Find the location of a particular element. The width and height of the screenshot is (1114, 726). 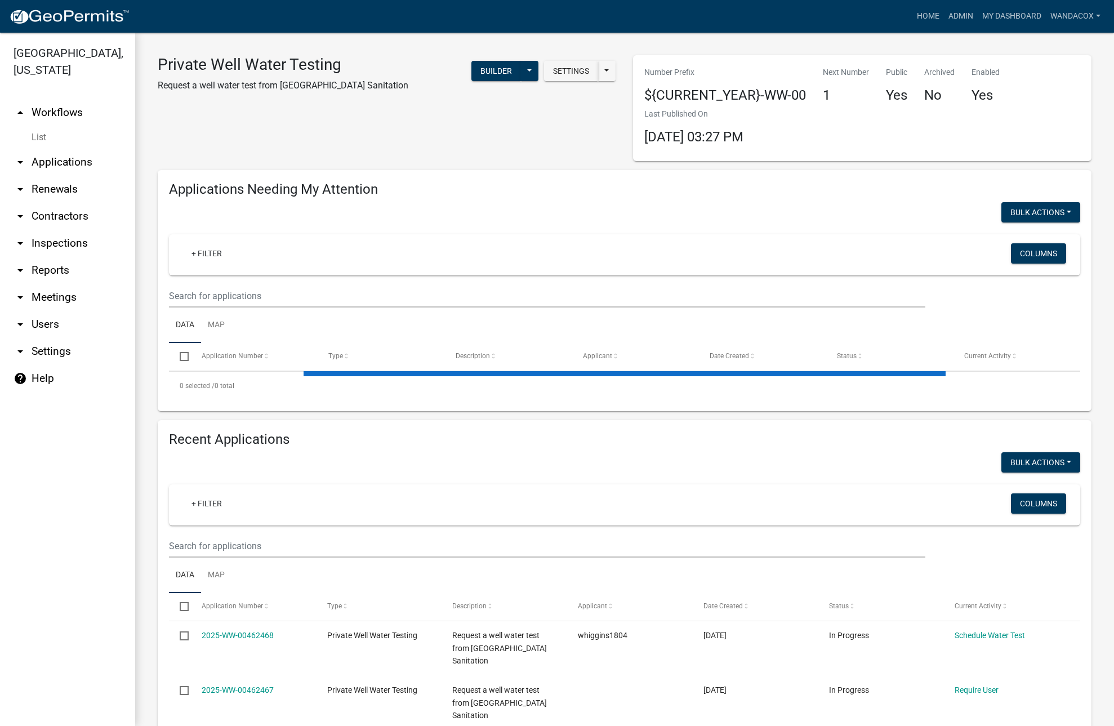

div: 0 total is located at coordinates (625, 386).